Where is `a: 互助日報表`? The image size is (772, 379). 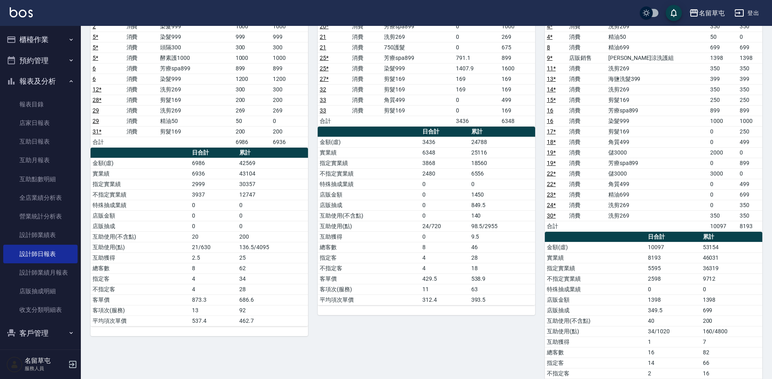 a: 互助日報表 is located at coordinates (40, 142).